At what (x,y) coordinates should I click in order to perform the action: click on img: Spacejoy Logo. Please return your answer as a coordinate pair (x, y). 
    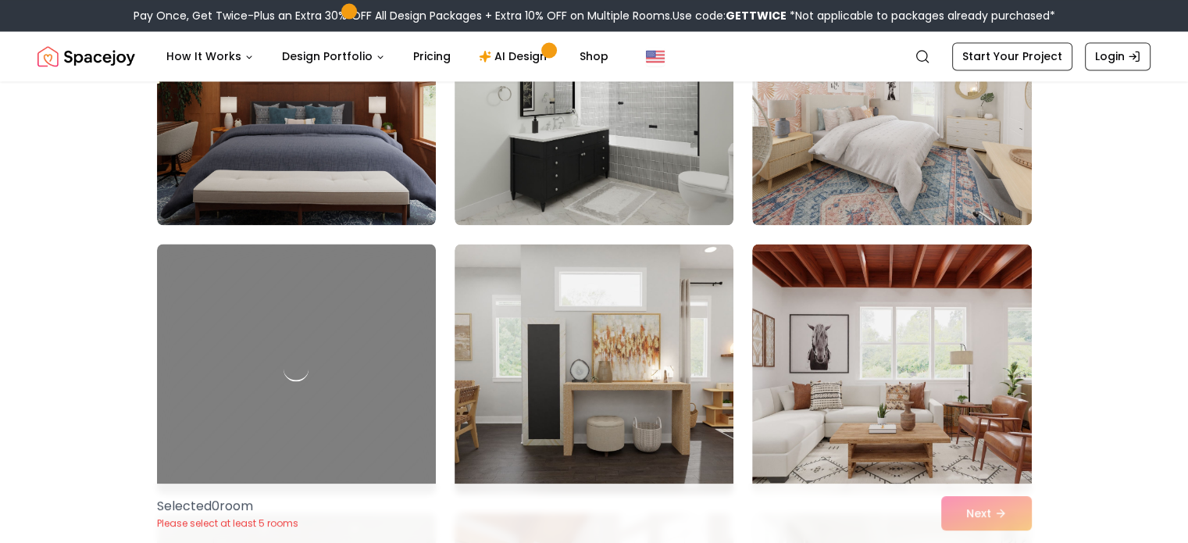
    Looking at the image, I should click on (86, 56).